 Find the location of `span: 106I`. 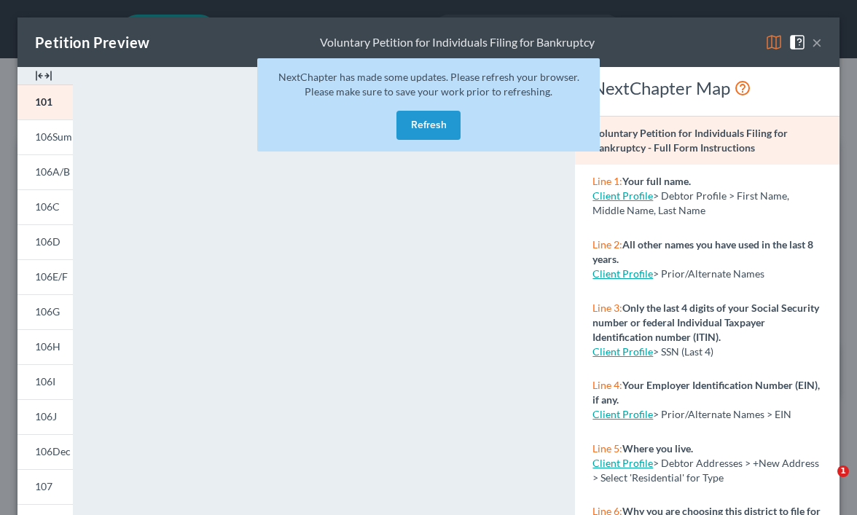

span: 106I is located at coordinates (45, 381).